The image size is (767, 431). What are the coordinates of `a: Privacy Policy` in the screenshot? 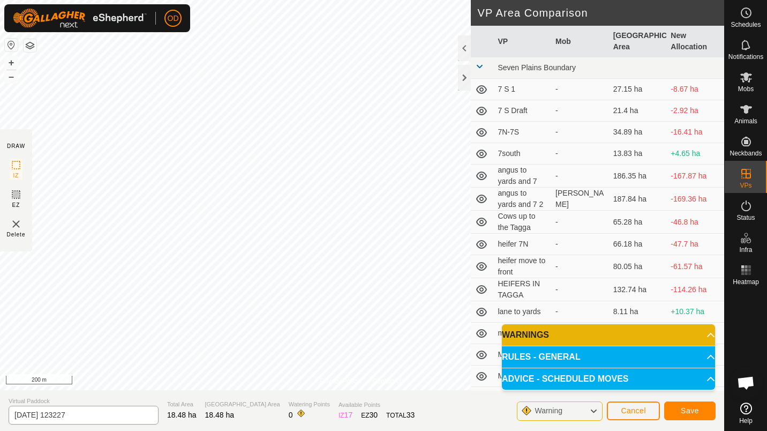 It's located at (339, 381).